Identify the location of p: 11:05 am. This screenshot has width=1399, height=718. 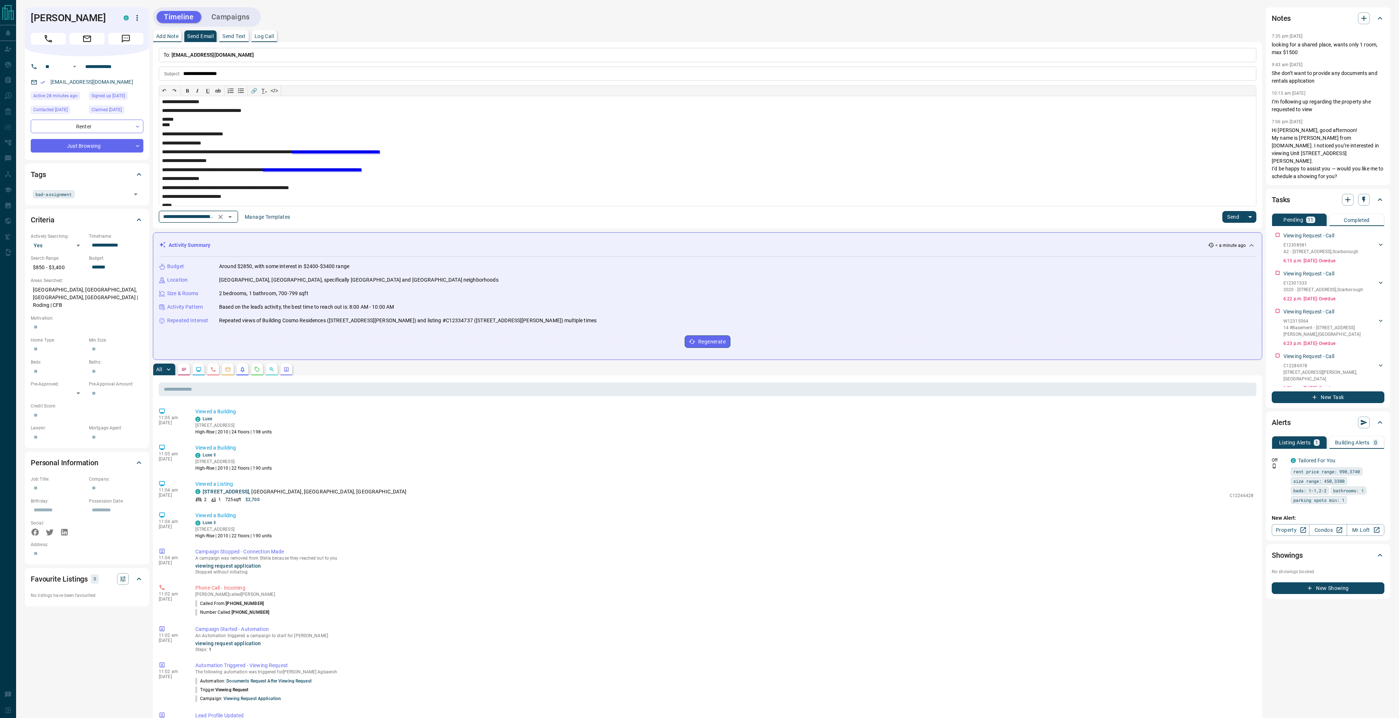
(171, 418).